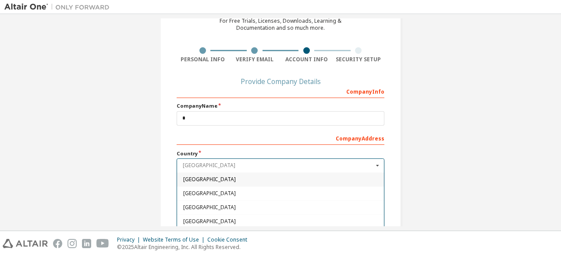  What do you see at coordinates (230, 240) in the screenshot?
I see `div: Cookie Consent` at bounding box center [230, 240].